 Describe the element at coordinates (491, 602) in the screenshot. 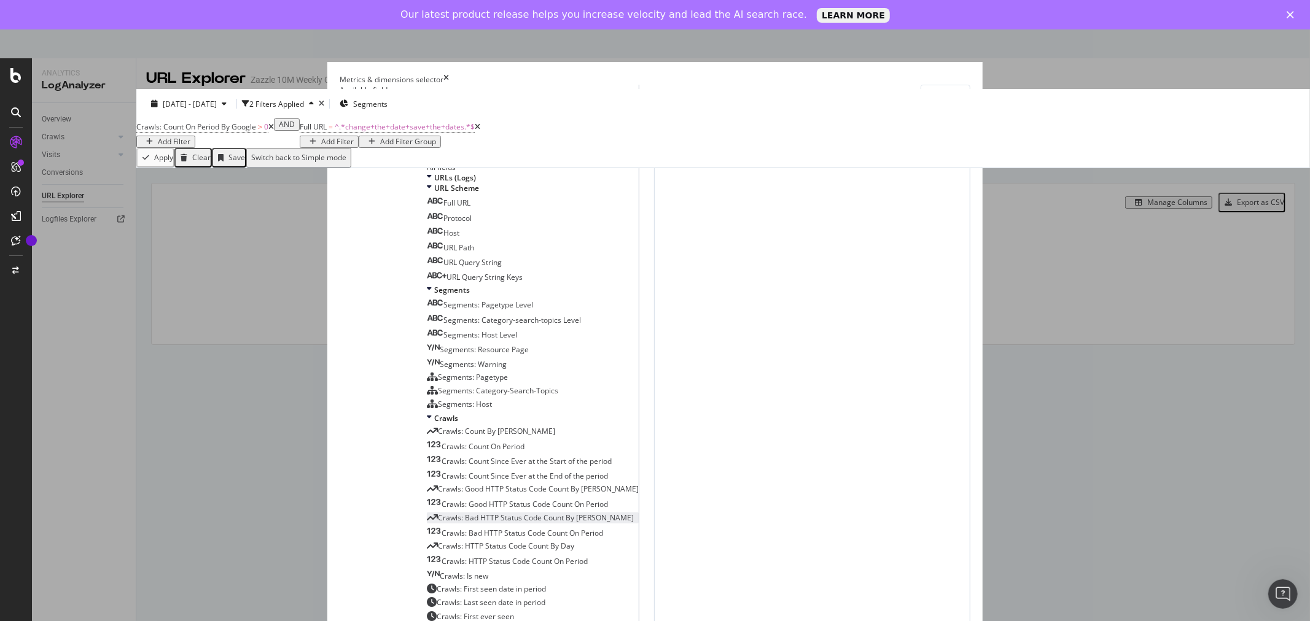

I see `span: Crawls: Last seen date in period` at that location.